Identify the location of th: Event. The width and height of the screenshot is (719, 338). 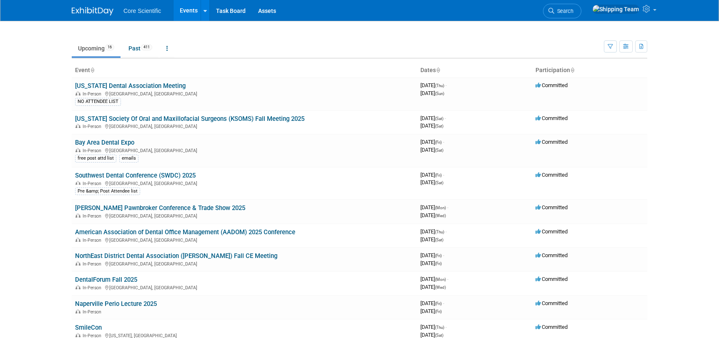
(244, 70).